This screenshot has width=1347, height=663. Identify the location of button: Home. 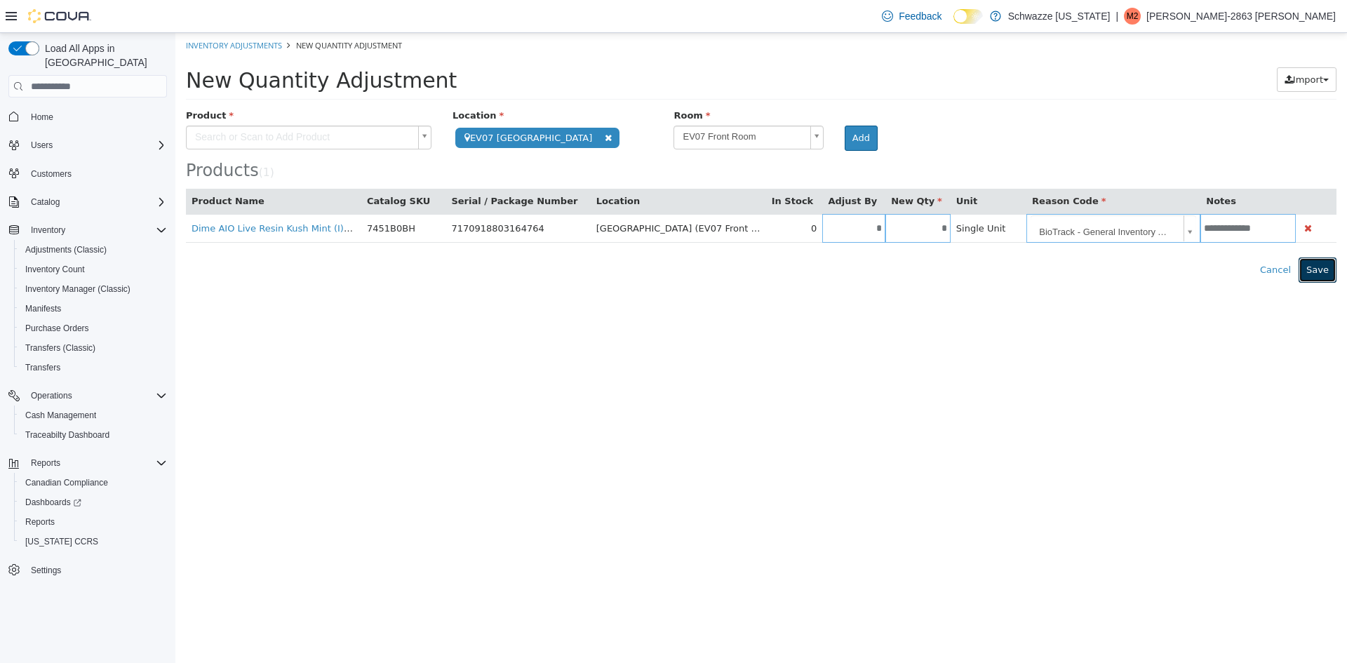
(88, 116).